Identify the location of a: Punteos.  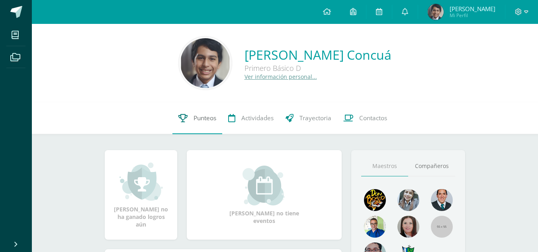
(197, 118).